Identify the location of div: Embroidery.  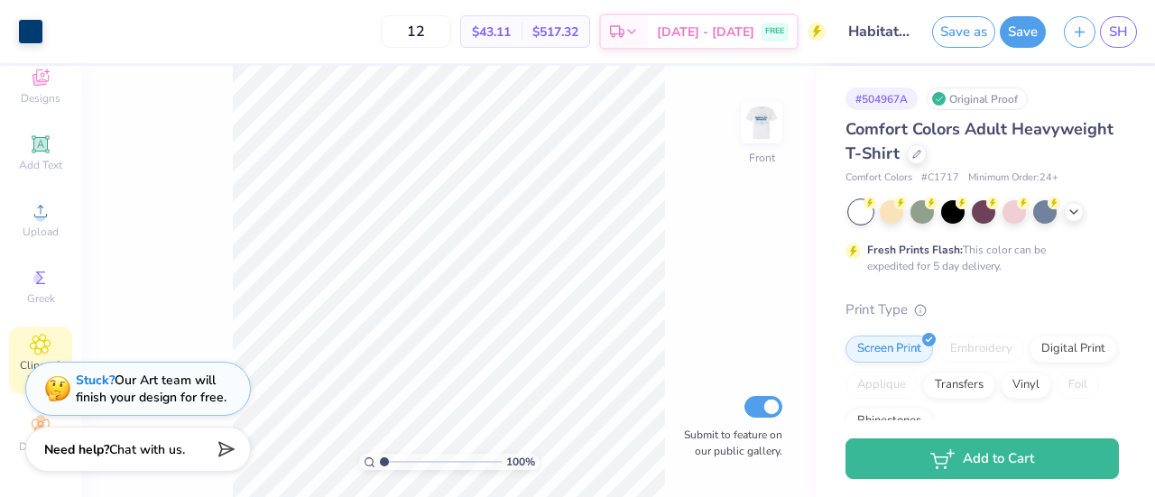
(981, 349).